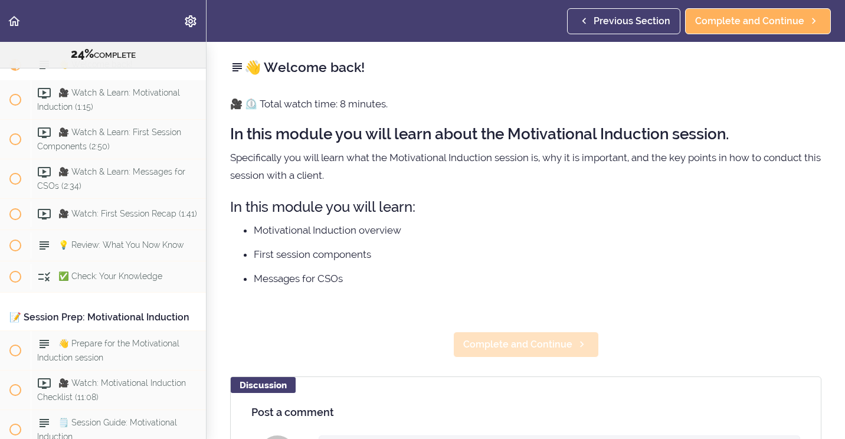 Image resolution: width=845 pixels, height=439 pixels. What do you see at coordinates (632, 21) in the screenshot?
I see `span: Previous Section` at bounding box center [632, 21].